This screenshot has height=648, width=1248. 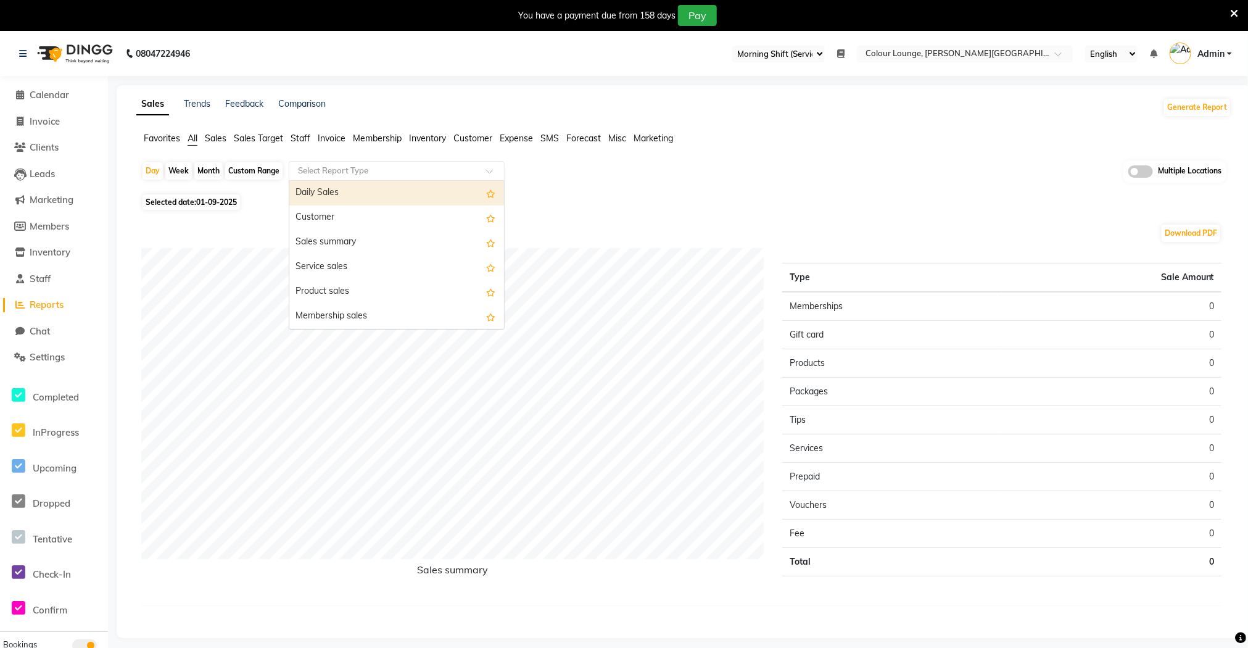 I want to click on a: Inventory, so click(x=54, y=252).